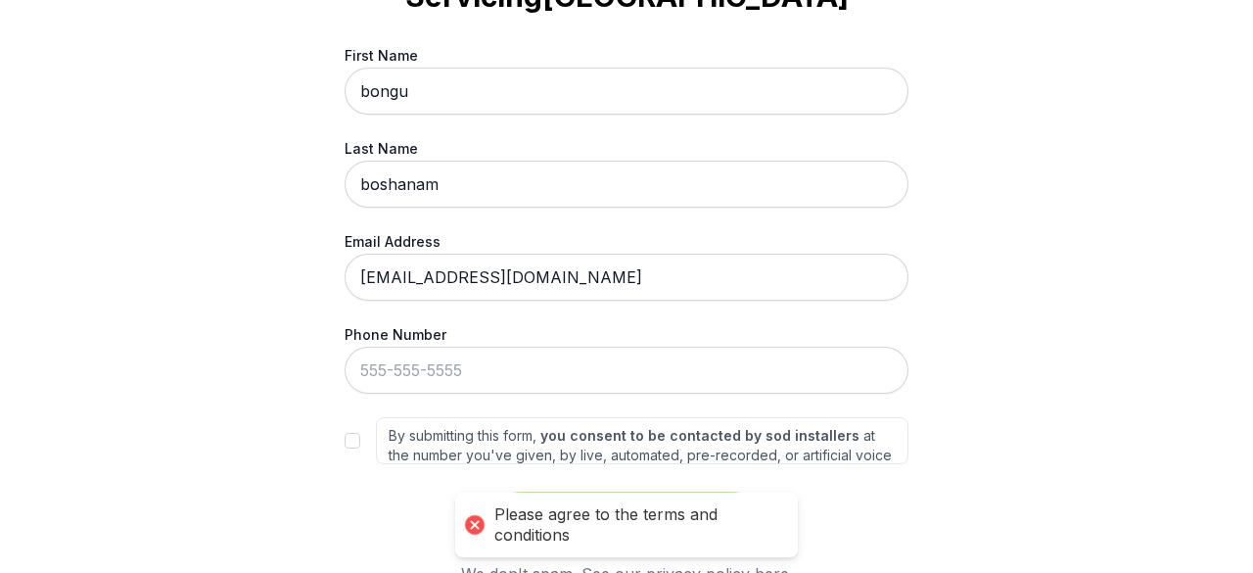 The image size is (1253, 573). What do you see at coordinates (627, 91) in the screenshot?
I see `input: First Name` at bounding box center [627, 91].